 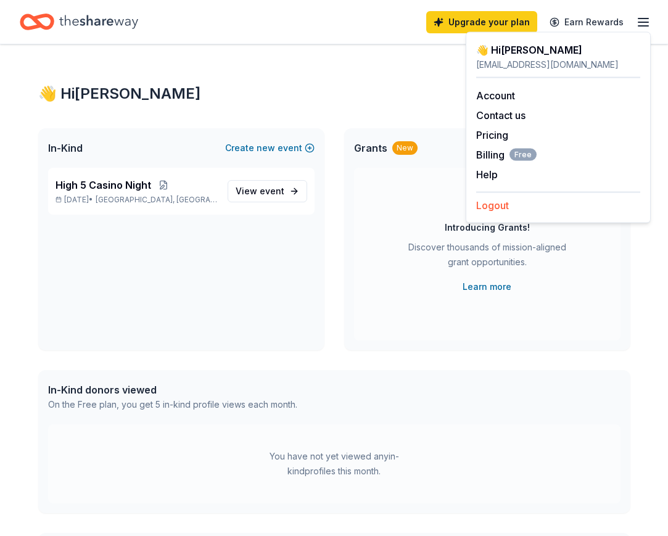 I want to click on div: On the Free plan, you get 5 in-kind profile views each month., so click(x=173, y=405).